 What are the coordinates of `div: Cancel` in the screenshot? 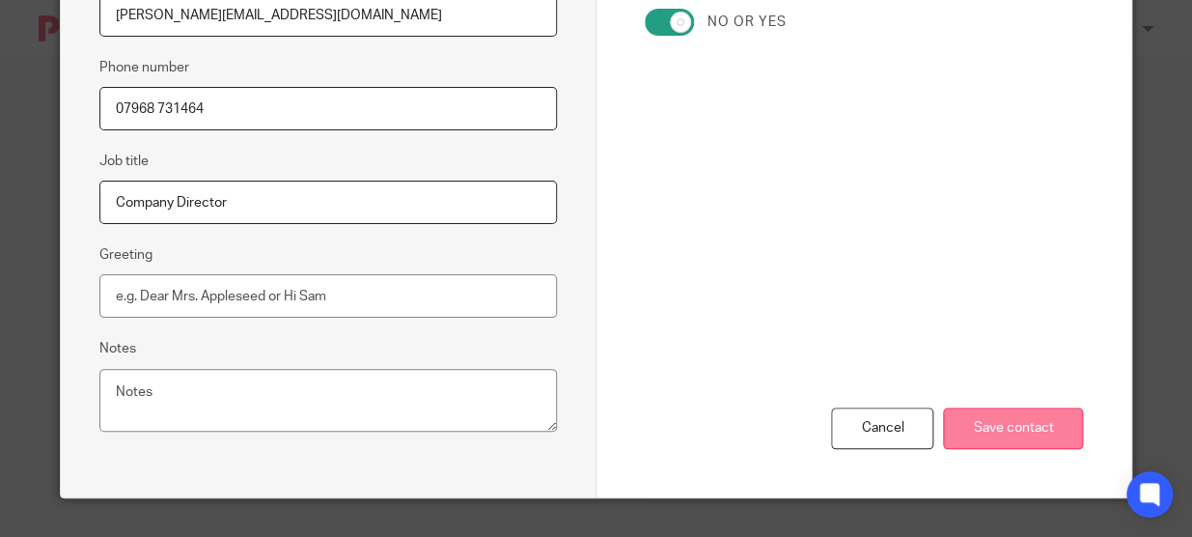 It's located at (882, 427).